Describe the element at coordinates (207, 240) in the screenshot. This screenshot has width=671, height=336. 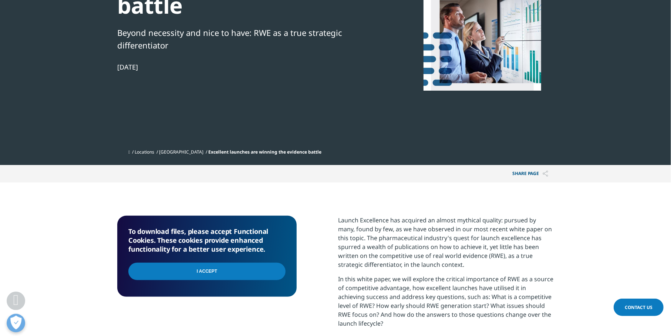
I see `h5: To download files, please accept Functional Cookies. These cookies provide enhanced functionality...` at that location.